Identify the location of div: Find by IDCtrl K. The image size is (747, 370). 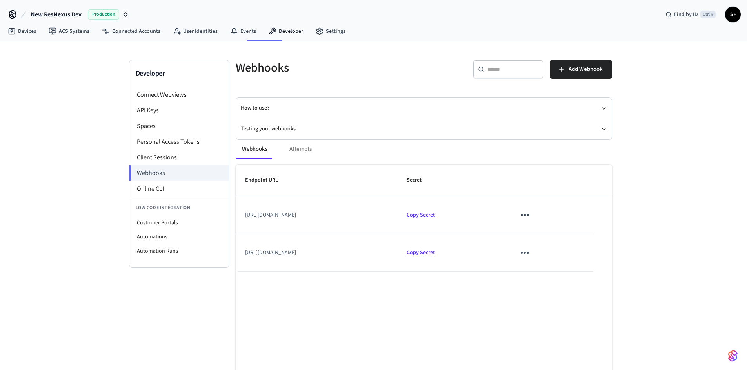
(690, 14).